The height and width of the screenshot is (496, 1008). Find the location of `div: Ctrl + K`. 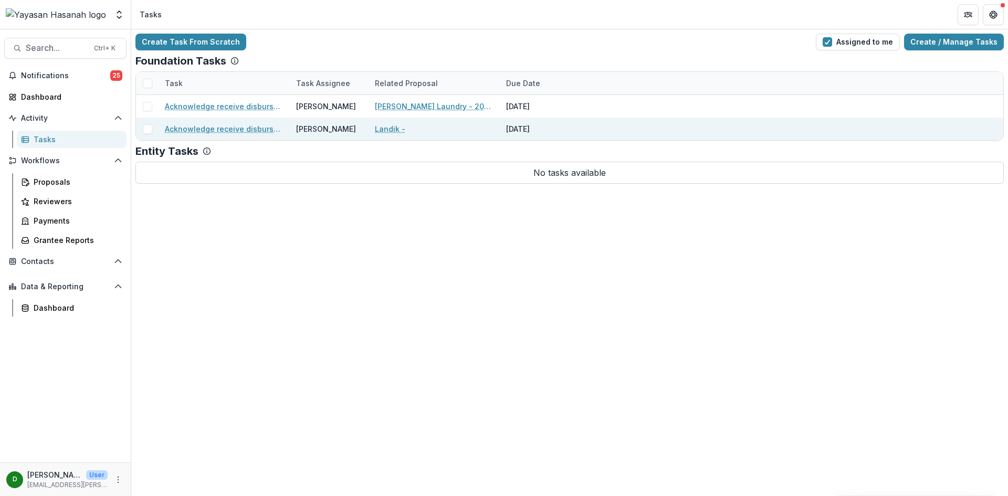

div: Ctrl + K is located at coordinates (104, 48).